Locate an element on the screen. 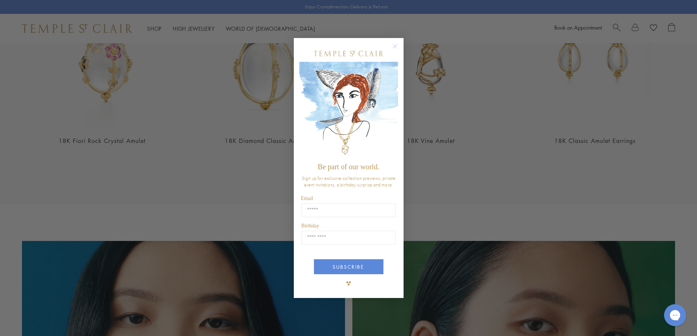 The width and height of the screenshot is (697, 336). span: Email is located at coordinates (307, 198).